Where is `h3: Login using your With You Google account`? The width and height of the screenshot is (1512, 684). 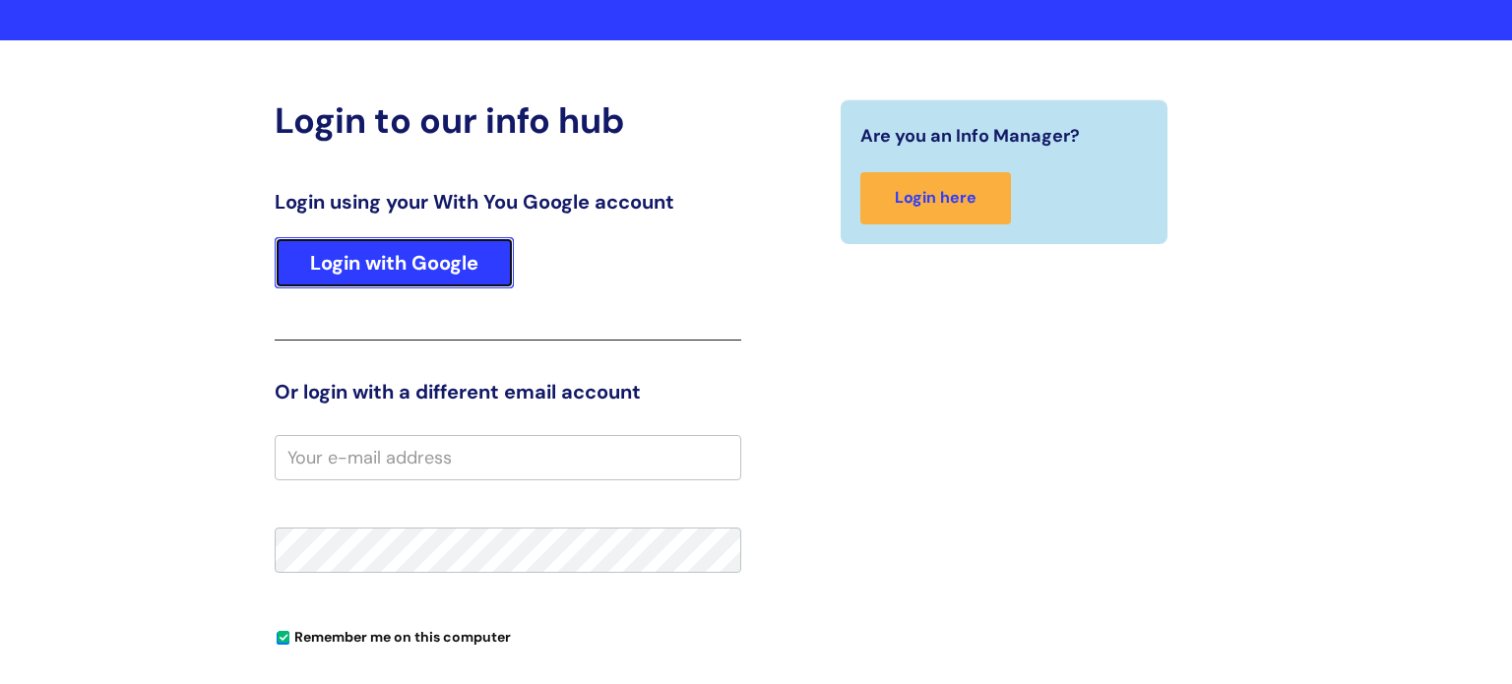
h3: Login using your With You Google account is located at coordinates (508, 202).